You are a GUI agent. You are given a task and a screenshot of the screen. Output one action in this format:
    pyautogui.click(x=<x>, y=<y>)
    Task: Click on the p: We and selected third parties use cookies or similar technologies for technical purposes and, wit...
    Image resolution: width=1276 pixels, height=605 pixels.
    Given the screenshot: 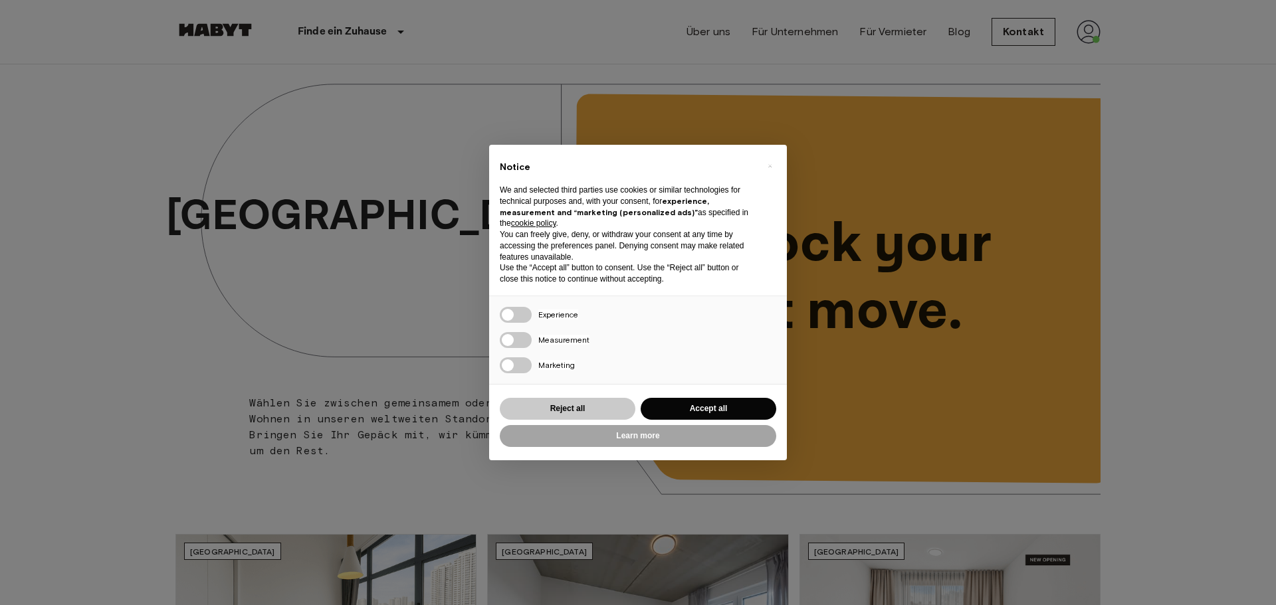 What is the action you would take?
    pyautogui.click(x=627, y=207)
    